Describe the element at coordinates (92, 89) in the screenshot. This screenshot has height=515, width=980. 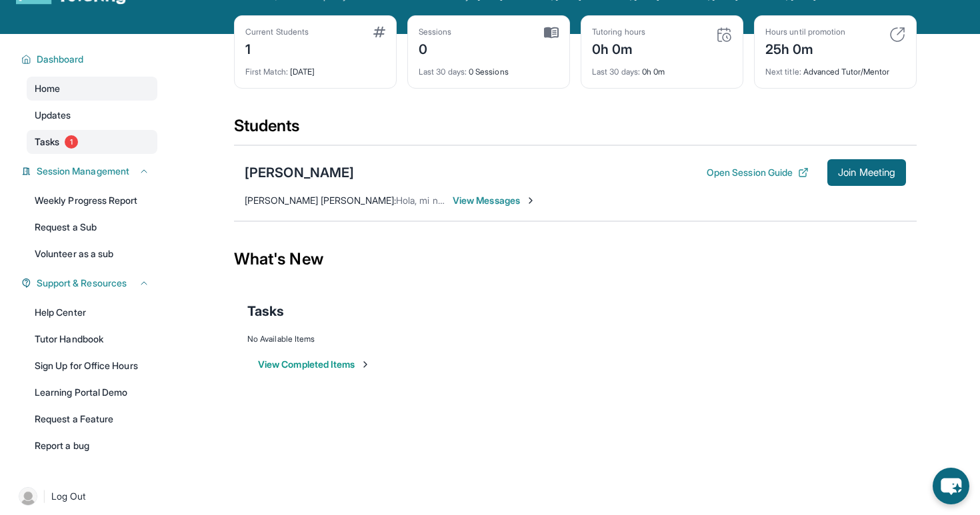
I see `a: Home` at that location.